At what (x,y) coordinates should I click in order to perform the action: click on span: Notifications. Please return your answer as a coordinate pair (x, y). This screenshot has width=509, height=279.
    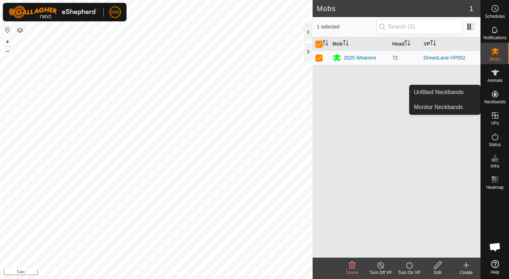
    Looking at the image, I should click on (495, 38).